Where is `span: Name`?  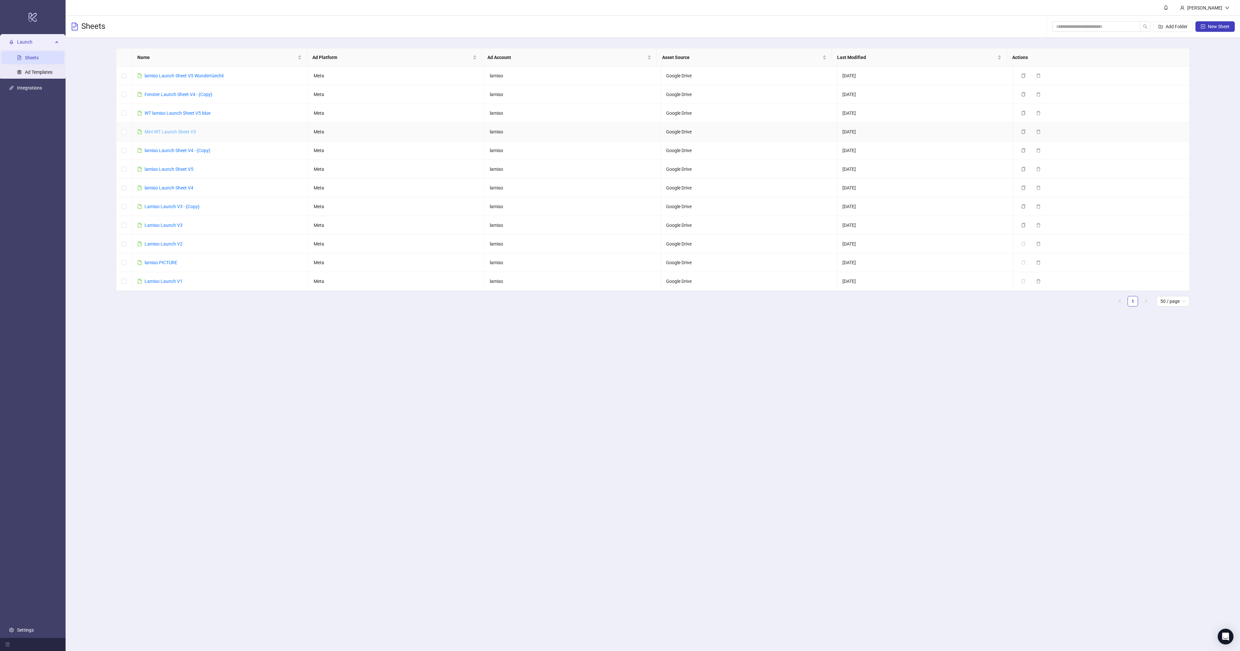
span: Name is located at coordinates (217, 57).